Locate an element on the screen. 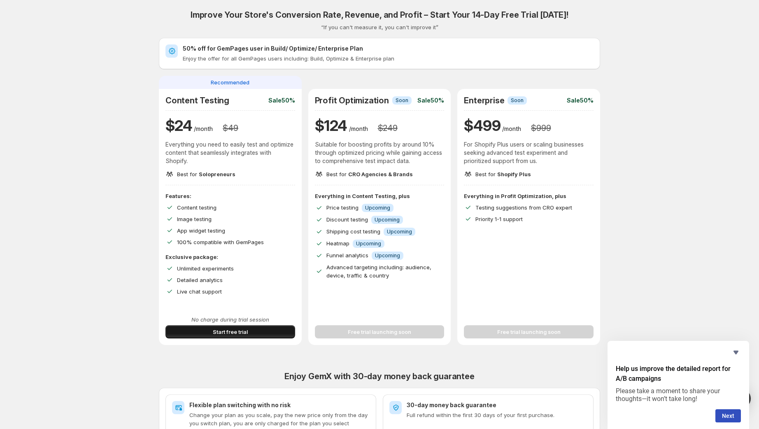  h3: $ 249 is located at coordinates (388, 128).